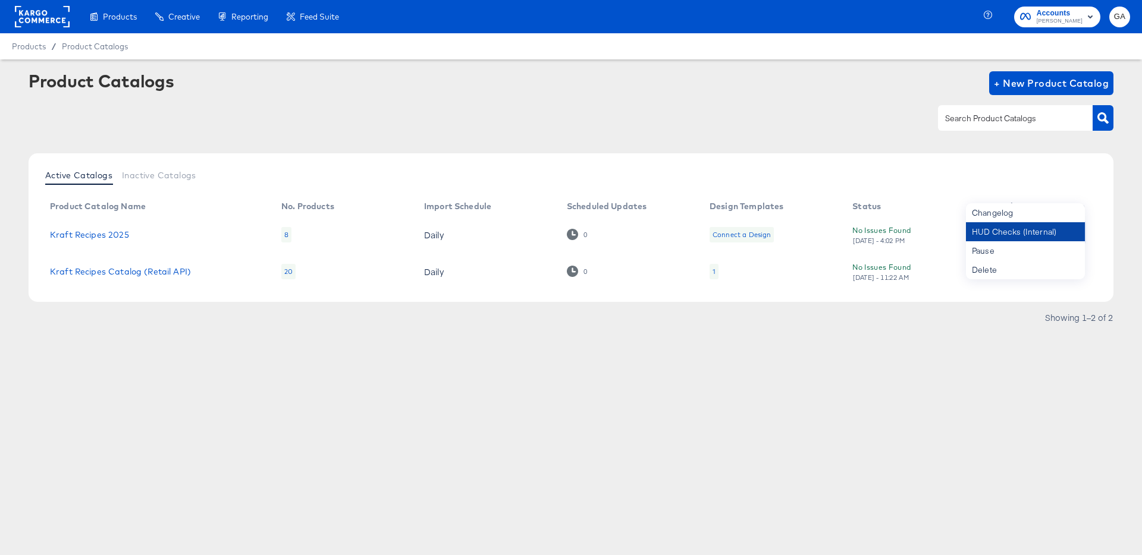 This screenshot has height=555, width=1142. Describe the element at coordinates (1006, 118) in the screenshot. I see `input: Search Product Catalogs` at that location.